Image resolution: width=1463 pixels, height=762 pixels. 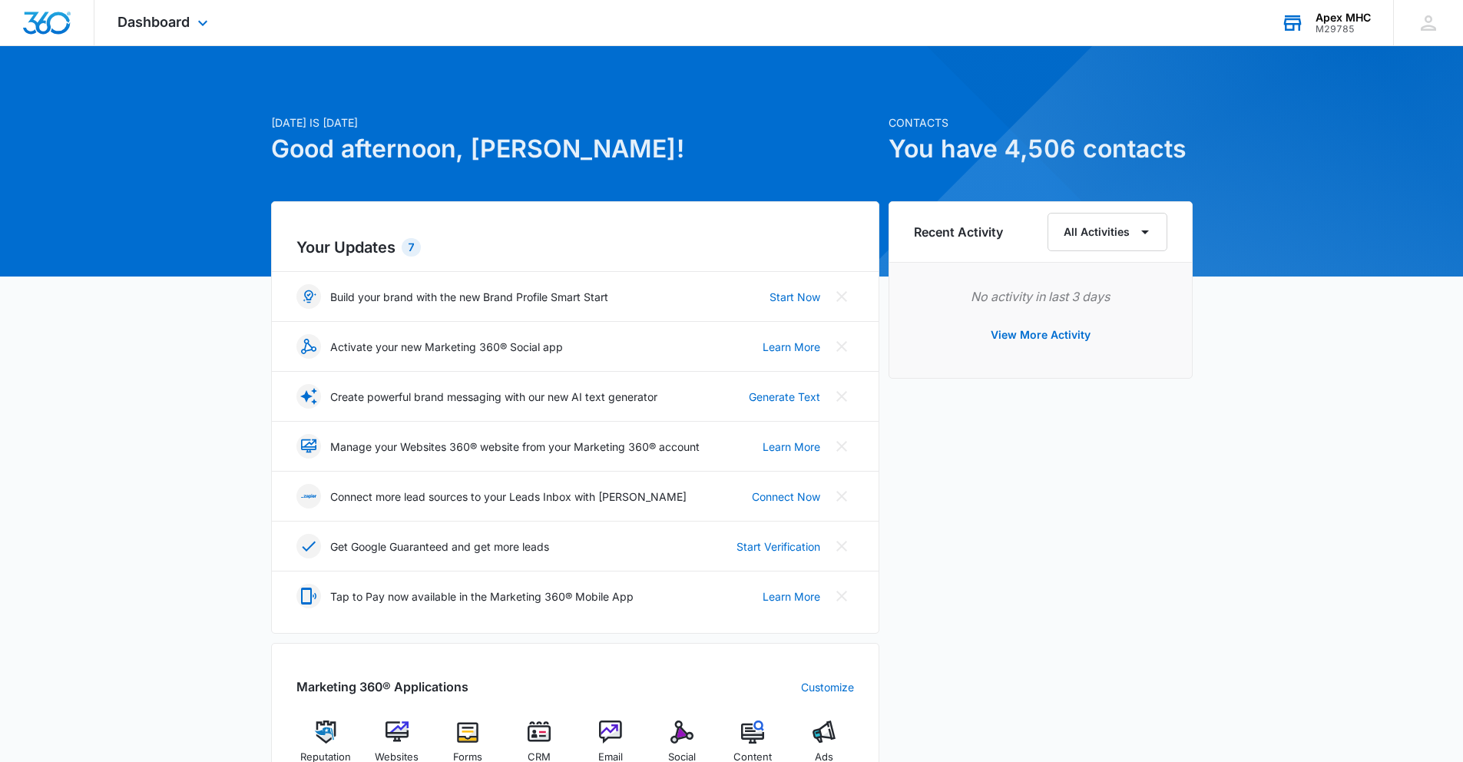 I want to click on a: Customize, so click(x=827, y=687).